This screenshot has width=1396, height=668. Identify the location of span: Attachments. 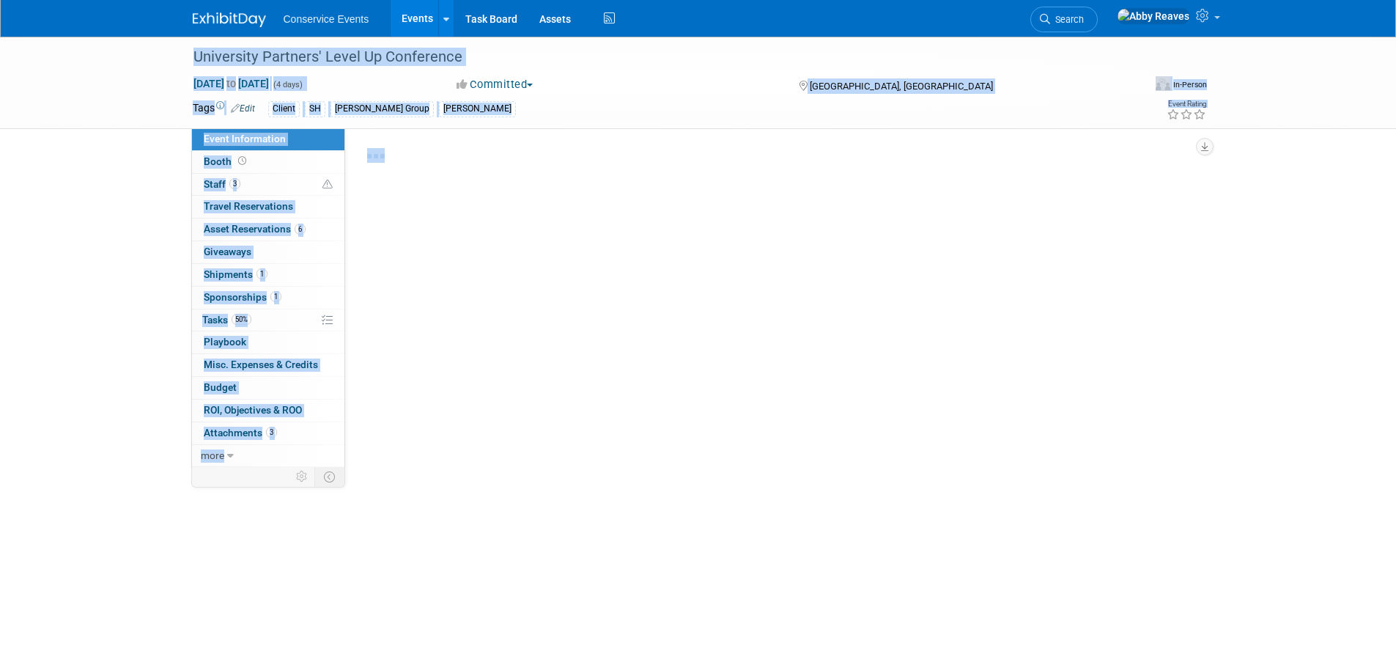
(240, 432).